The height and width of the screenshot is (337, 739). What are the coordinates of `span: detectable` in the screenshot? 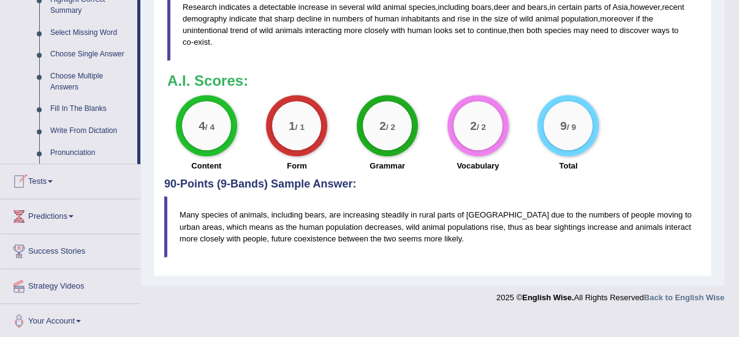 It's located at (278, 7).